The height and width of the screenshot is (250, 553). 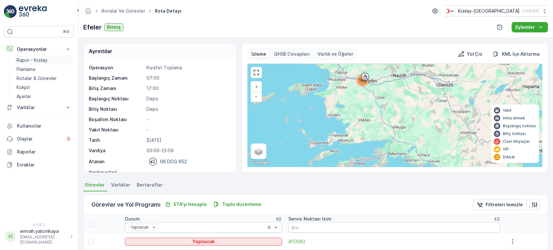 What do you see at coordinates (237, 204) in the screenshot?
I see `button: Toplu düzenleme` at bounding box center [237, 204].